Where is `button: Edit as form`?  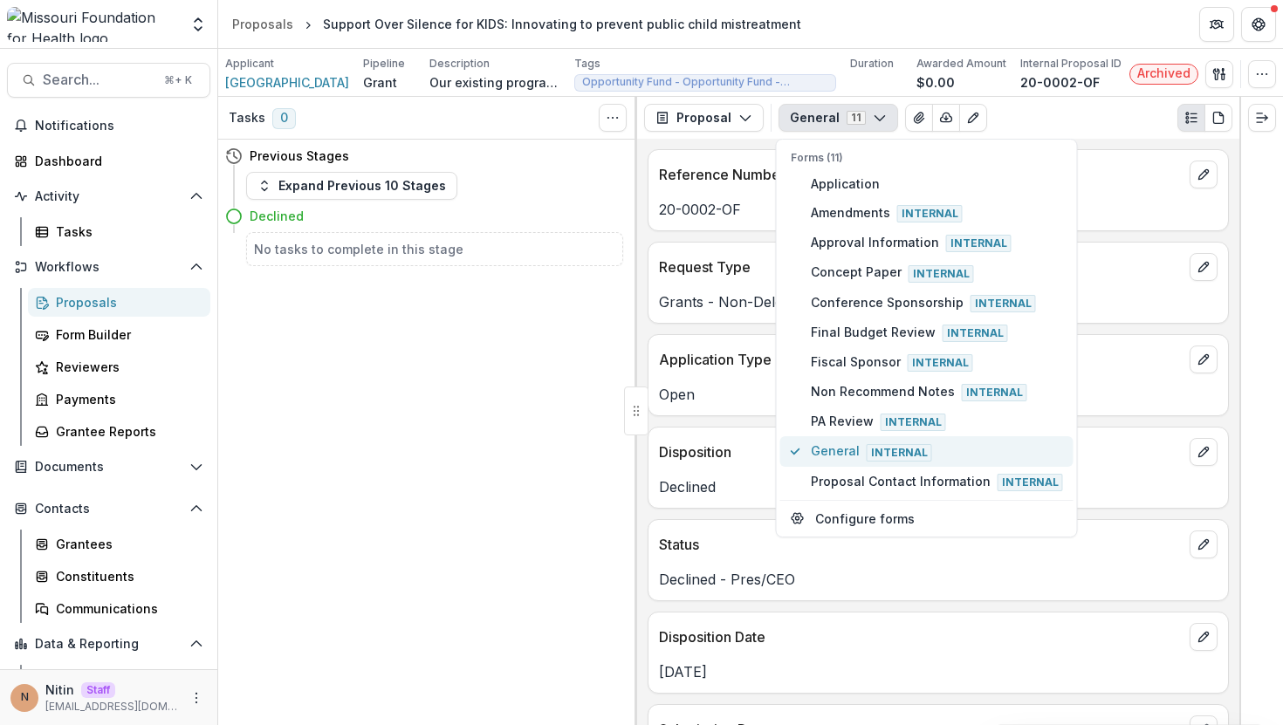 button: Edit as form is located at coordinates (973, 118).